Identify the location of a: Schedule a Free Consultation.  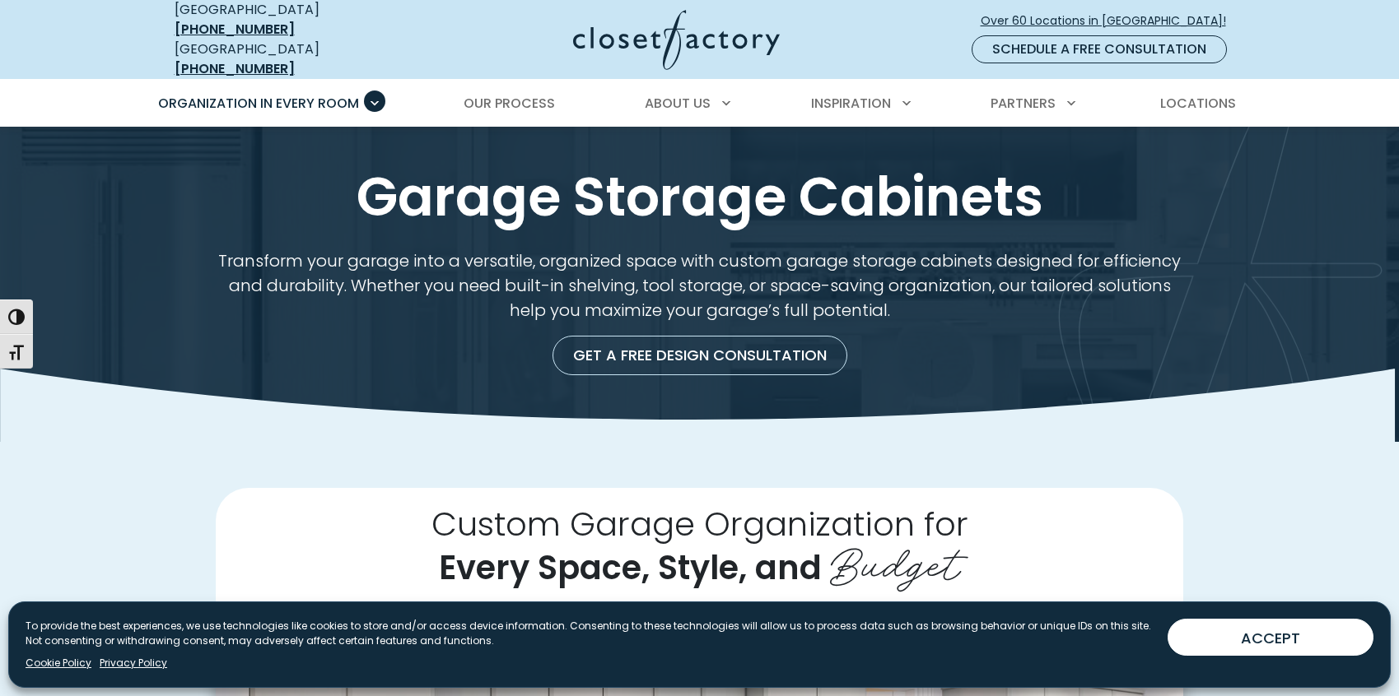
(1099, 49).